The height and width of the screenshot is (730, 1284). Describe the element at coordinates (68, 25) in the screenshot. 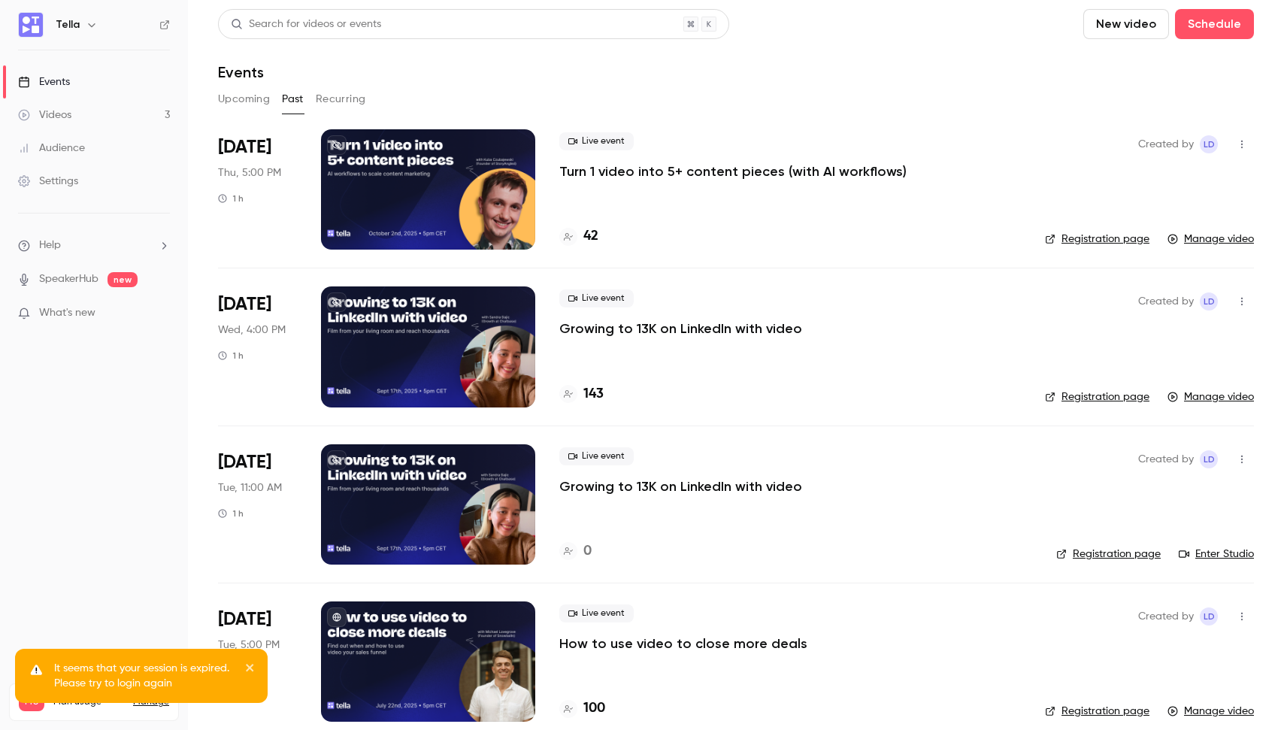

I see `h6: Tella` at that location.